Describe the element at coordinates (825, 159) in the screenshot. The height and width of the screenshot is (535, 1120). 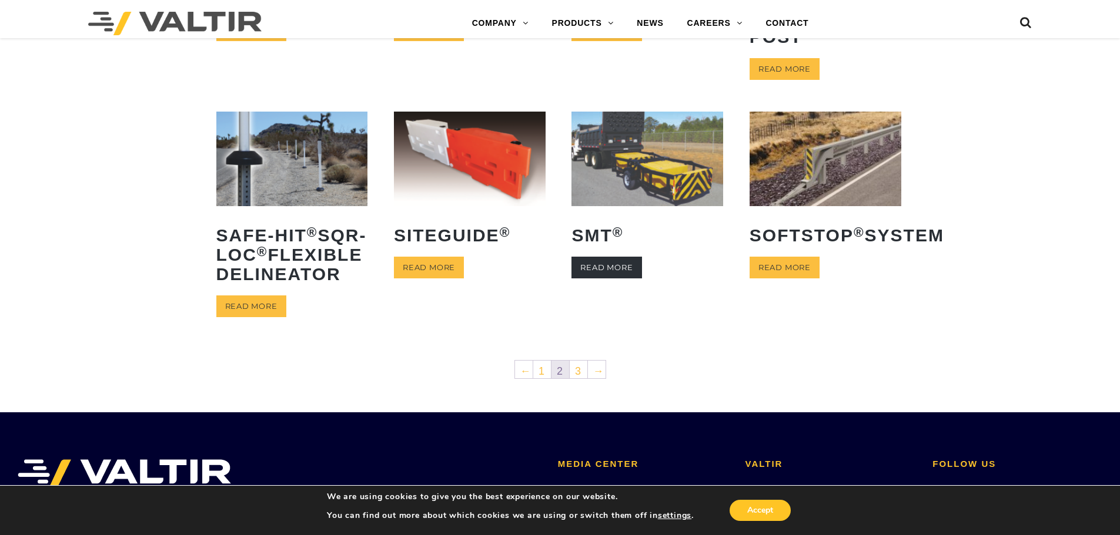
I see `img: SoftStop System End Terminal` at that location.